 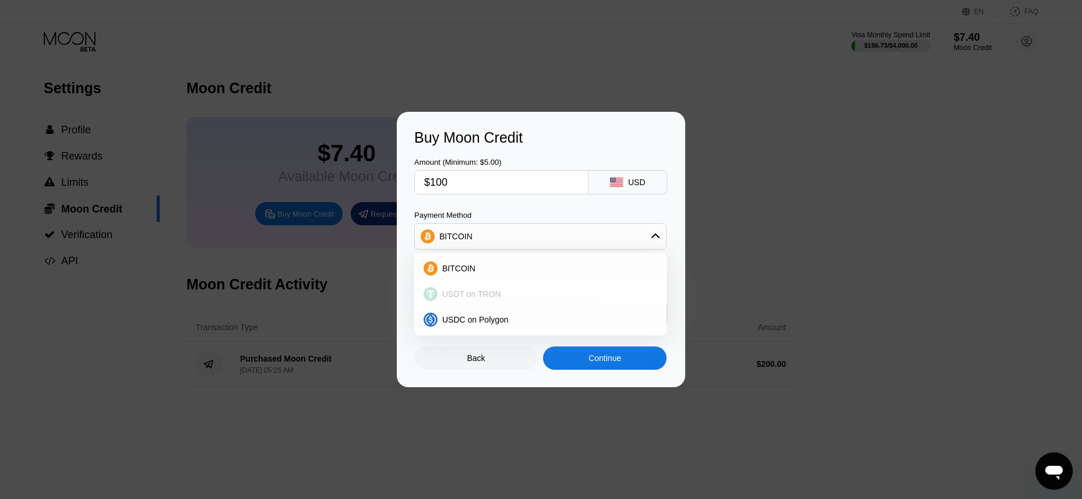 What do you see at coordinates (475, 320) in the screenshot?
I see `span: USDC on Polygon` at bounding box center [475, 320].